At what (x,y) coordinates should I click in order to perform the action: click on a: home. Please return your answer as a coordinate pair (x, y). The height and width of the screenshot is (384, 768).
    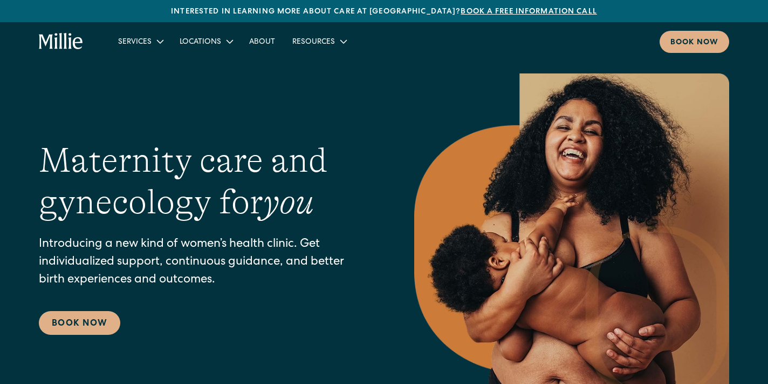
    Looking at the image, I should click on (61, 42).